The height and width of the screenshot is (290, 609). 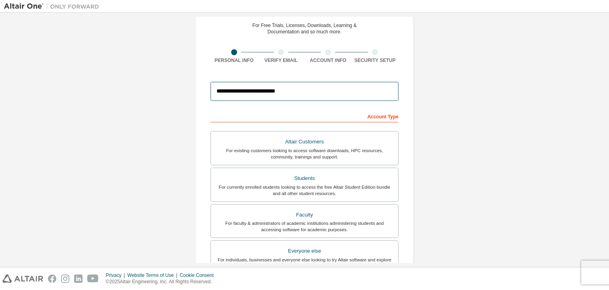 I want to click on div: Cookie Consent, so click(x=199, y=275).